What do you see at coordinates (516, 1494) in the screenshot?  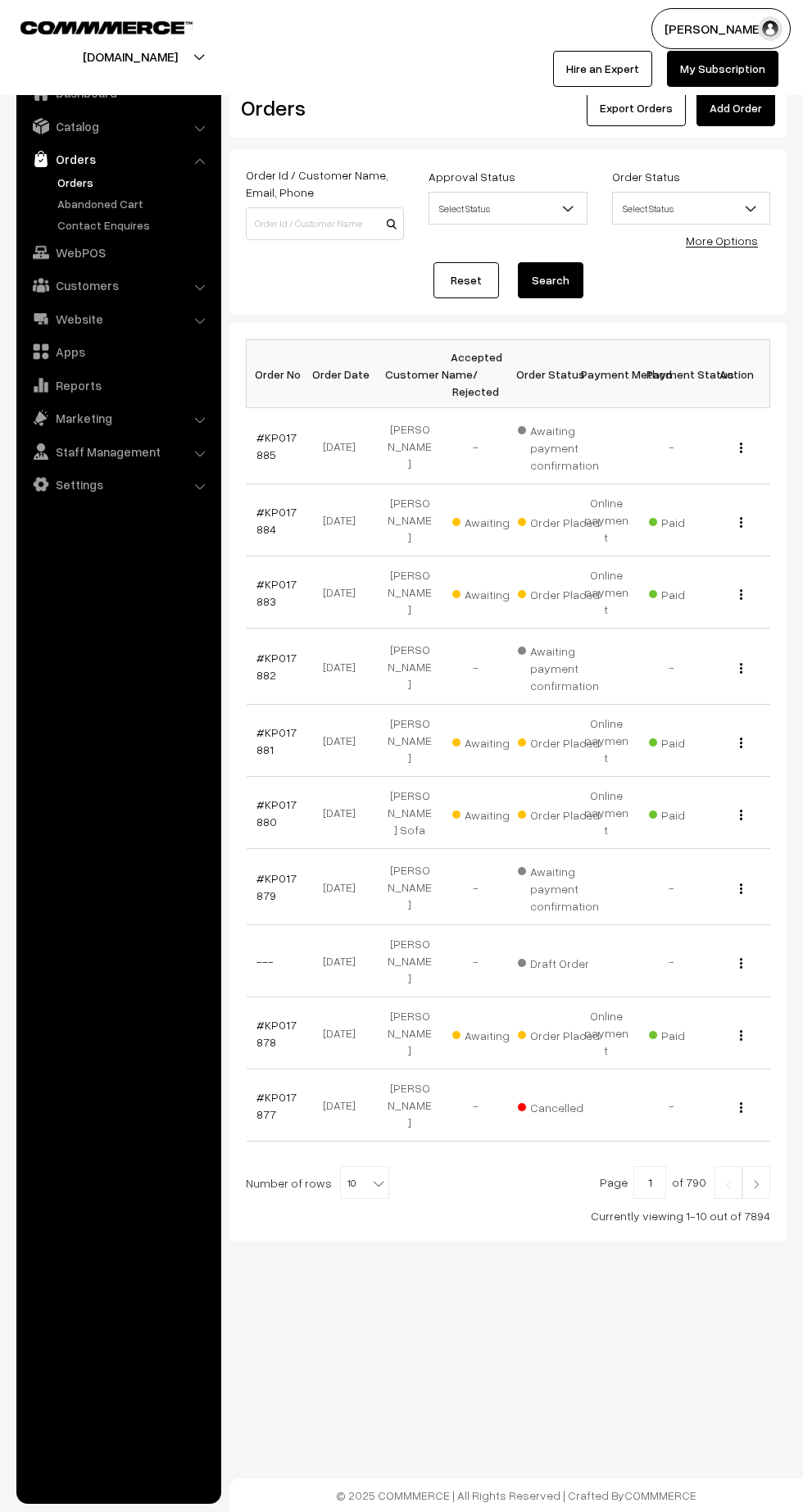 I see `footer: © 2025 COMMMERCE | All Rights Reserved | Crafted By` at bounding box center [516, 1494].